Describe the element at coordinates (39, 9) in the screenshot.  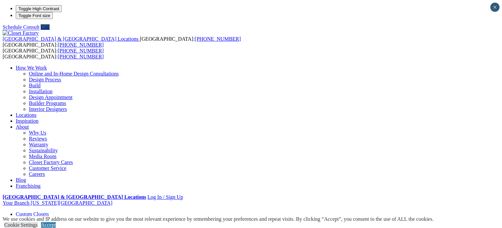
I see `button: Toggle High Contrast` at that location.